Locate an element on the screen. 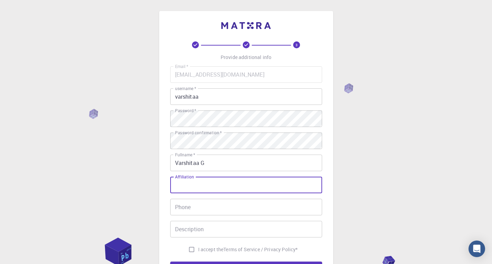 This screenshot has width=492, height=264. label: Password confirmation is located at coordinates (198, 133).